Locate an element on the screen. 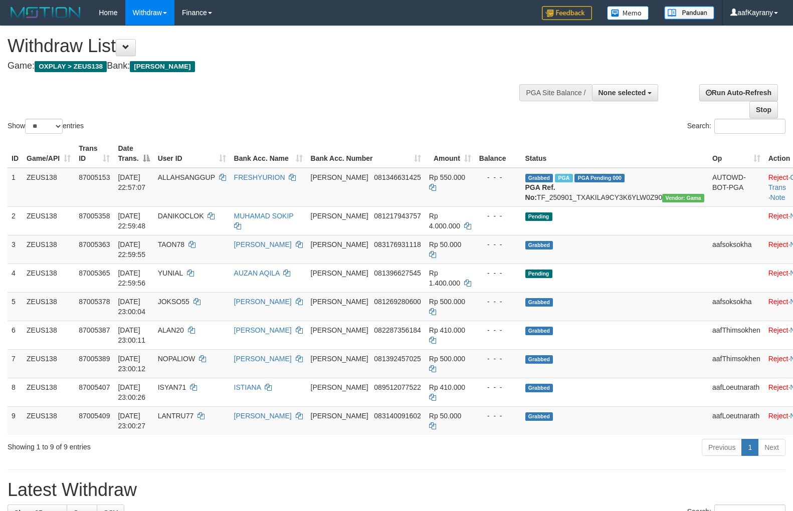 The width and height of the screenshot is (793, 511). td: 1 is located at coordinates (15, 187).